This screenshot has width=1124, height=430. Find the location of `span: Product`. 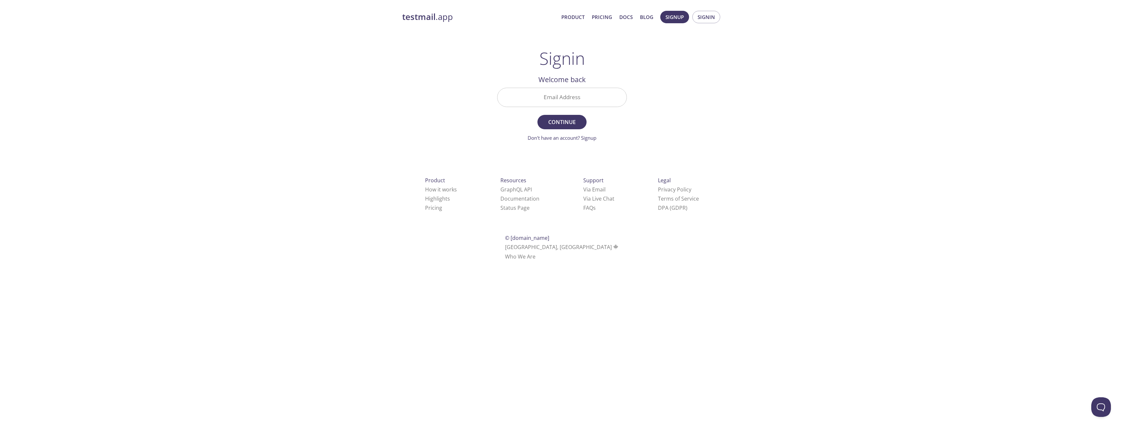

span: Product is located at coordinates (435, 180).